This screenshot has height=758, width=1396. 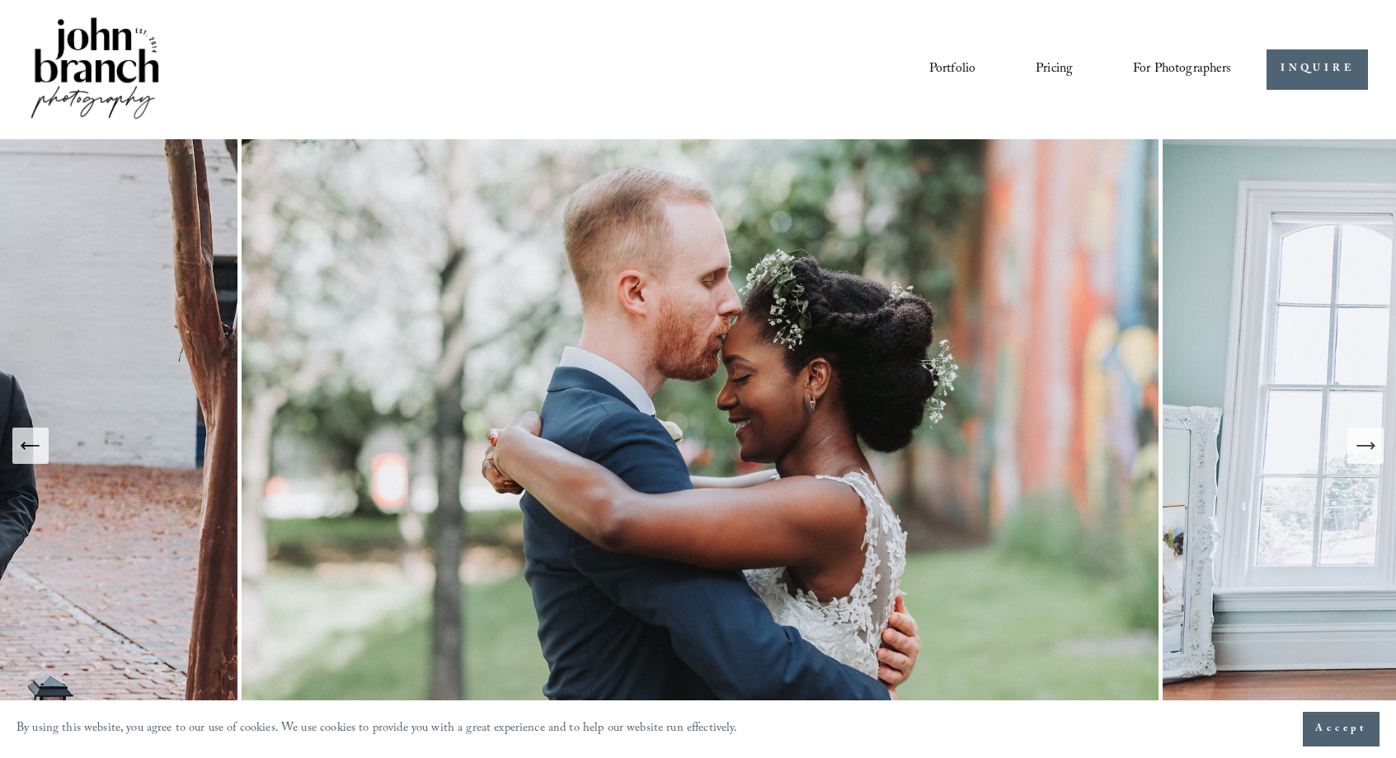 I want to click on img: John Branch IV Photography, so click(x=95, y=69).